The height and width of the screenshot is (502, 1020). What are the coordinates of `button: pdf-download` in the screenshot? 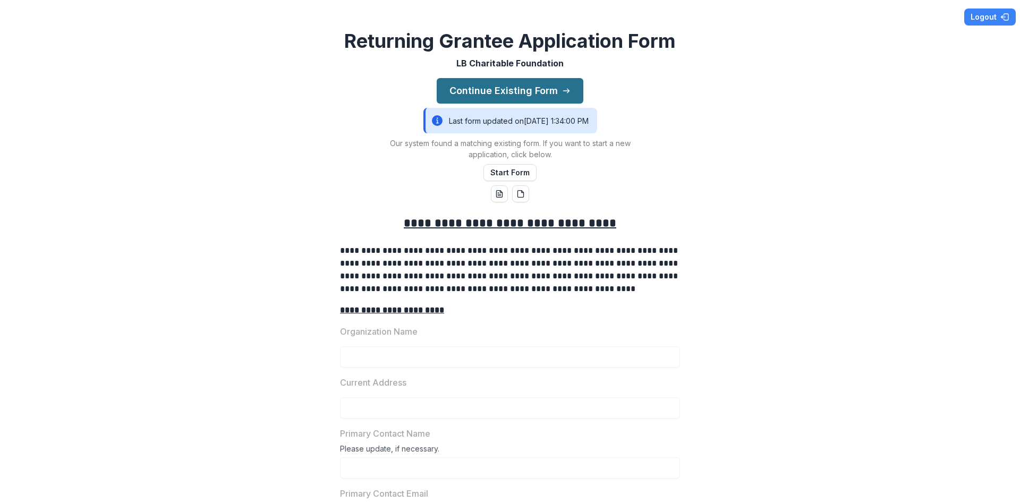 It's located at (521, 194).